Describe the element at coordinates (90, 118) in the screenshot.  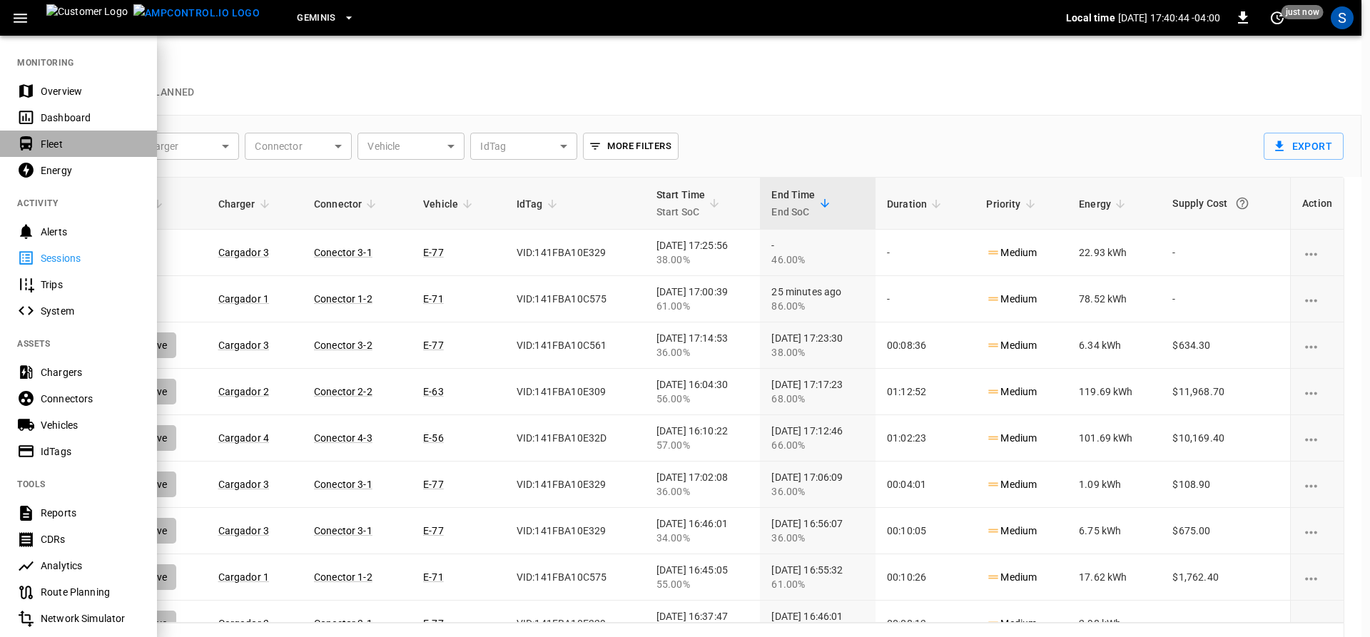
I see `div: Dashboard` at that location.